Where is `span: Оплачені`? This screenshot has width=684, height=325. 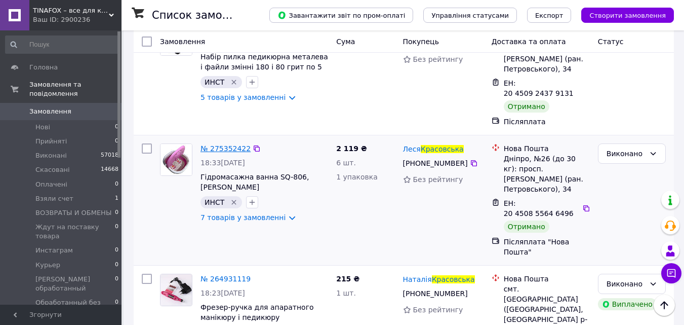 span: Оплачені is located at coordinates (51, 184).